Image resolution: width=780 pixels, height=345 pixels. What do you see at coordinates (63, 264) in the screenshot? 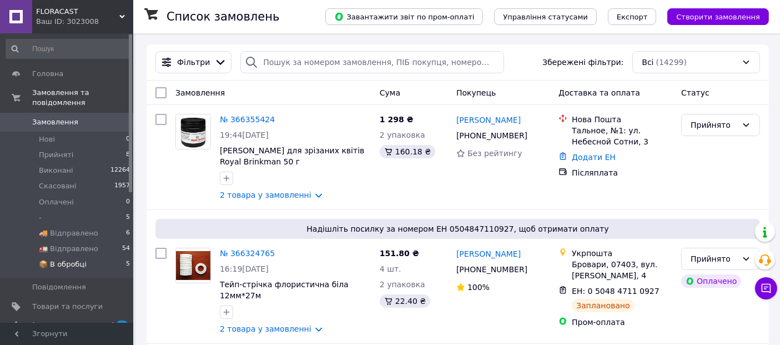
I see `span: 📦 В обробці` at bounding box center [63, 264].